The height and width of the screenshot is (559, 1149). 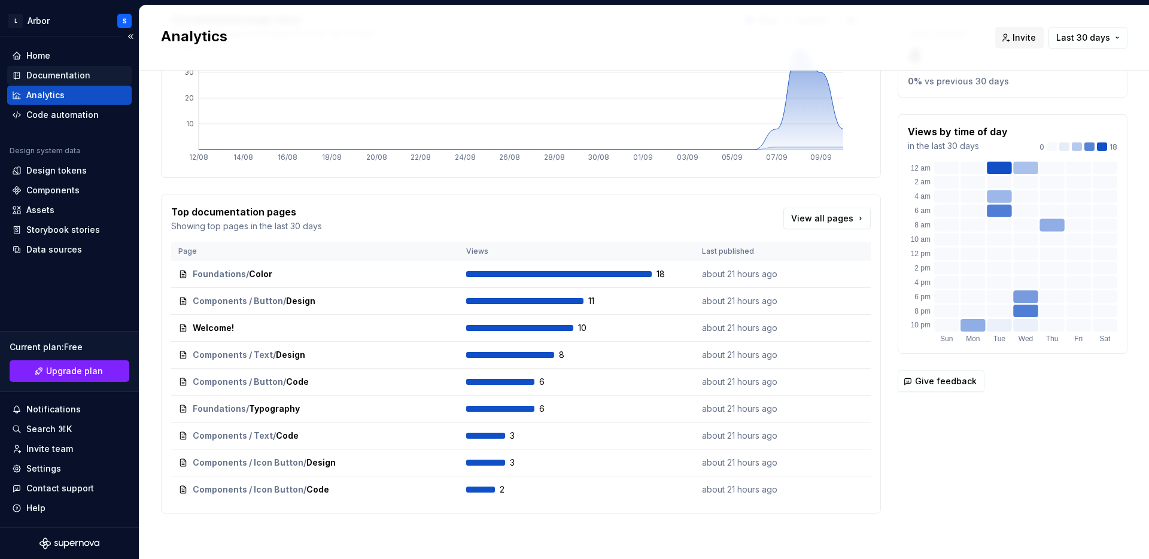 I want to click on a: Design tokens, so click(x=69, y=171).